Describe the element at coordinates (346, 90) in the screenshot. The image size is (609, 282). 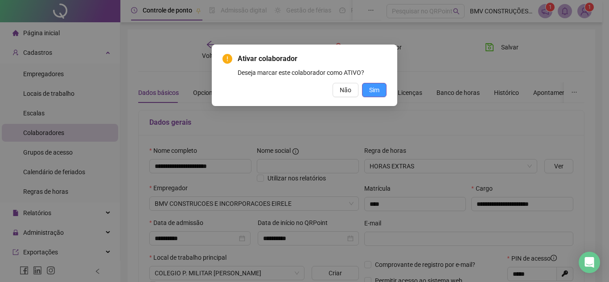
I see `button: Não` at that location.